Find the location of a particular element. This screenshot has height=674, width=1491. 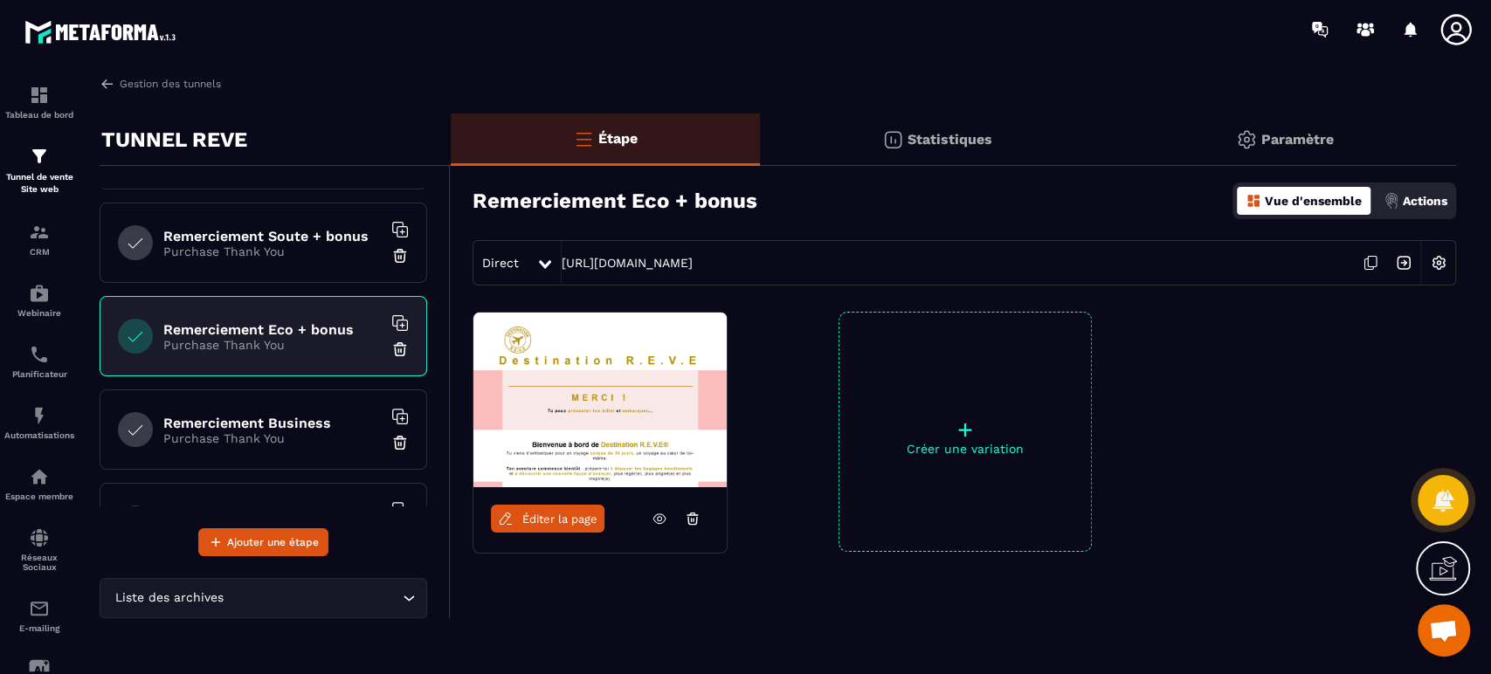

img: actions.d6e523a2.png is located at coordinates (1392, 201).